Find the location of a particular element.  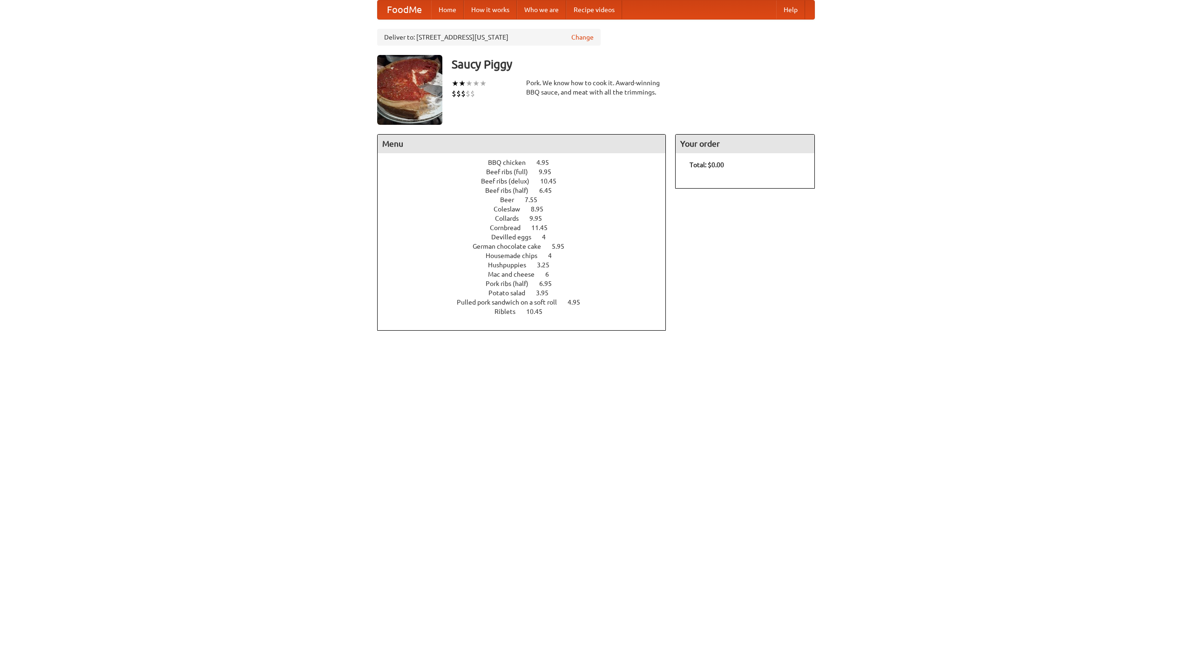

span: Beer is located at coordinates (512, 200).